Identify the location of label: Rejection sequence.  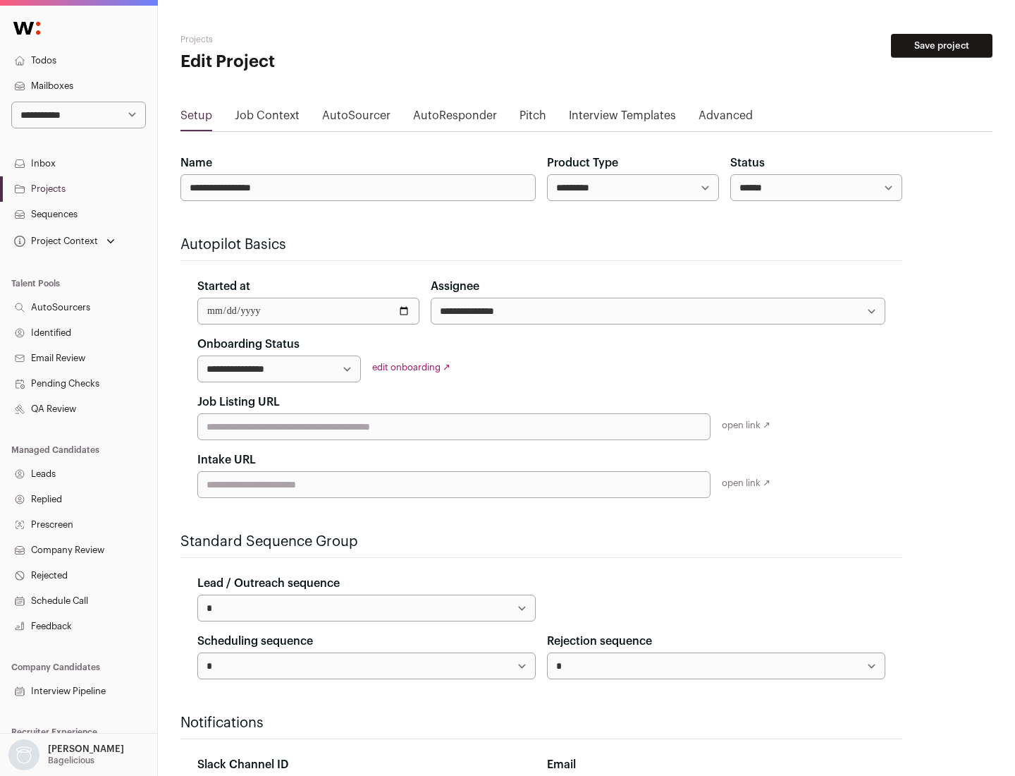
(599, 641).